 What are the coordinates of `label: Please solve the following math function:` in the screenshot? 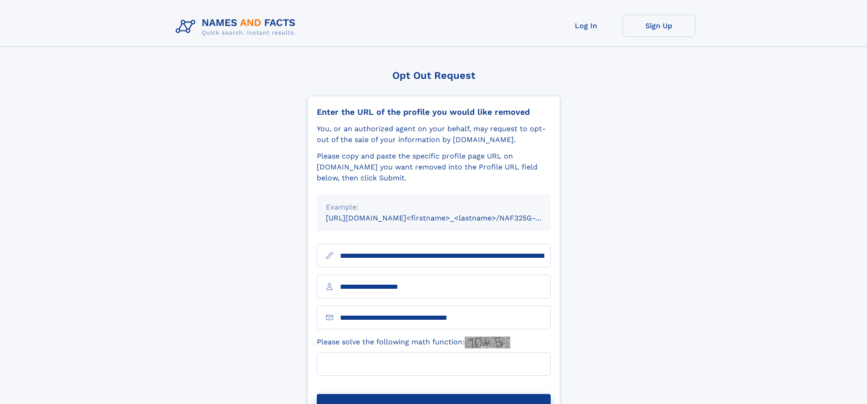 It's located at (413, 342).